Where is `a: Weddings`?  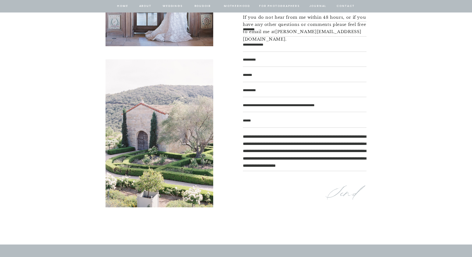
a: Weddings is located at coordinates (172, 6).